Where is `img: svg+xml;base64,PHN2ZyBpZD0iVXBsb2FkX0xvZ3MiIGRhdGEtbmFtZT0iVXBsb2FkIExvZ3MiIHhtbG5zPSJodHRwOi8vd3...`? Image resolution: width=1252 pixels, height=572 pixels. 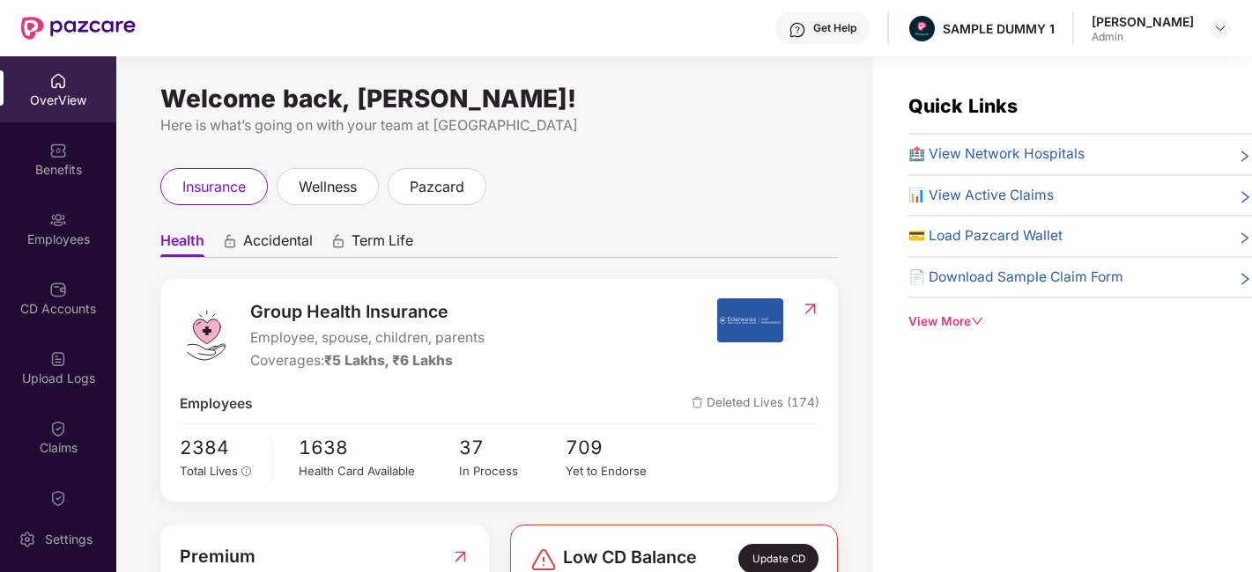
img: svg+xml;base64,PHN2ZyBpZD0iVXBsb2FkX0xvZ3MiIGRhdGEtbmFtZT0iVXBsb2FkIExvZ3MiIHhtbG5zPSJodHRwOi8vd3... is located at coordinates (58, 359).